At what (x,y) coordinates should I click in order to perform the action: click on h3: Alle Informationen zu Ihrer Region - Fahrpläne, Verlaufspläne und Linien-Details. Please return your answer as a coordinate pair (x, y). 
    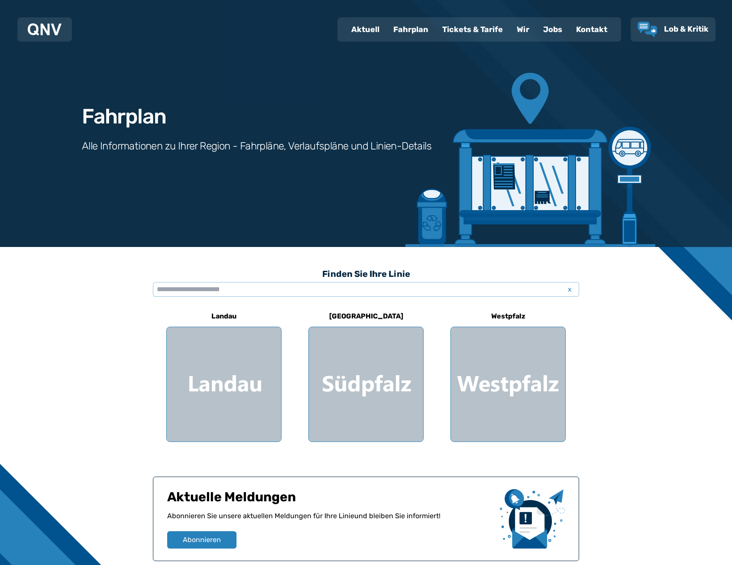
    Looking at the image, I should click on (256, 146).